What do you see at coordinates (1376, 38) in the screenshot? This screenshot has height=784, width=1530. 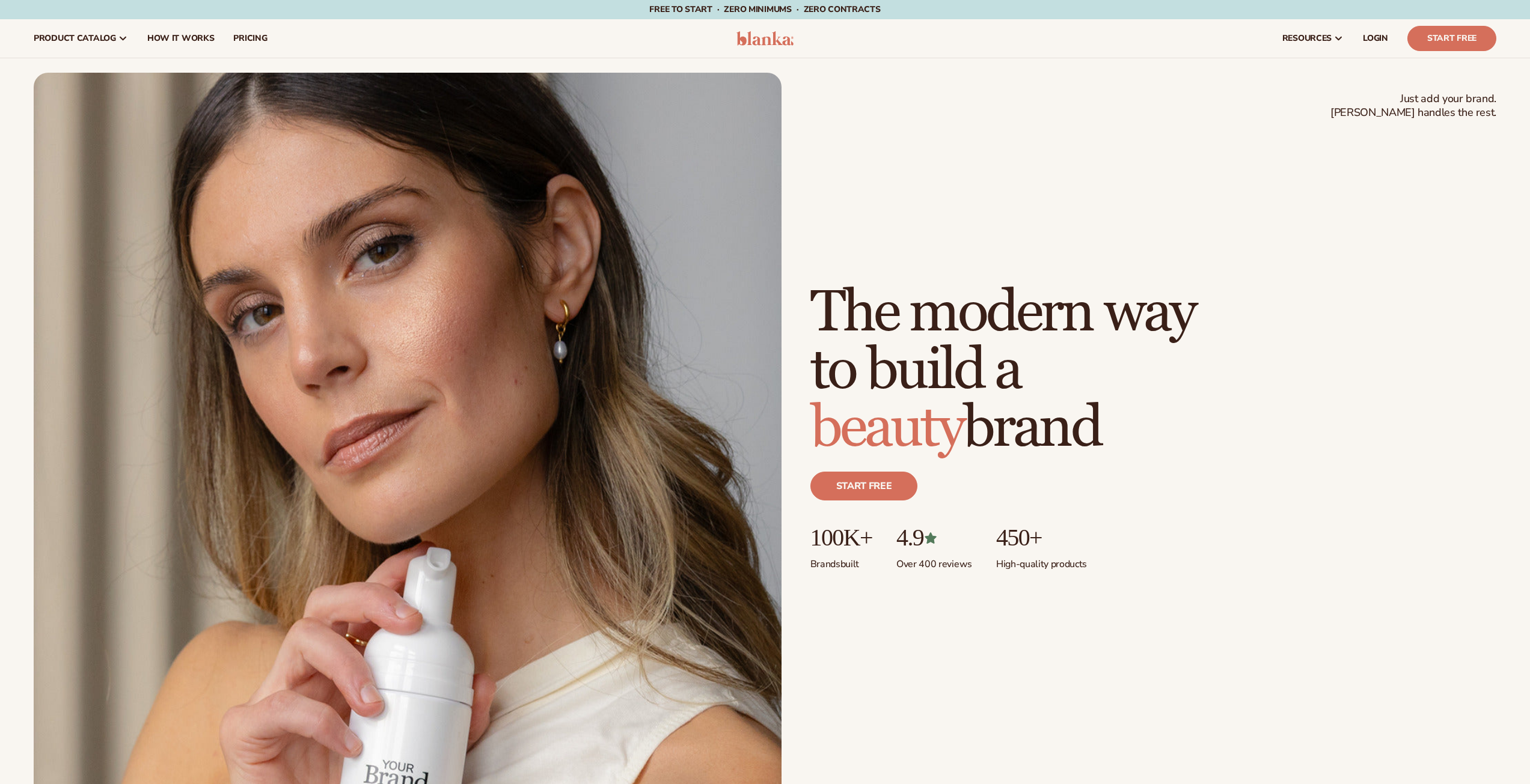 I see `a: LOGIN` at bounding box center [1376, 38].